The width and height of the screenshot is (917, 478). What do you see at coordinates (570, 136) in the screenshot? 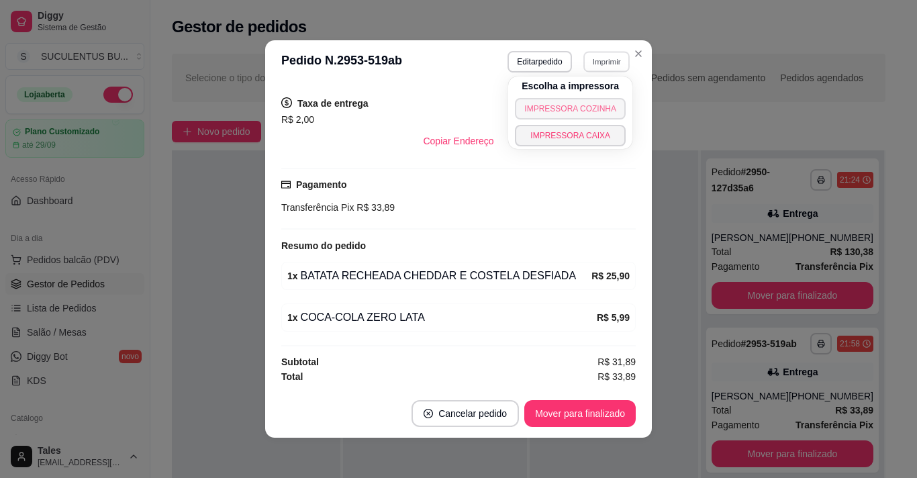
I see `button: IMPRESSORA CAIXA` at bounding box center [570, 136].